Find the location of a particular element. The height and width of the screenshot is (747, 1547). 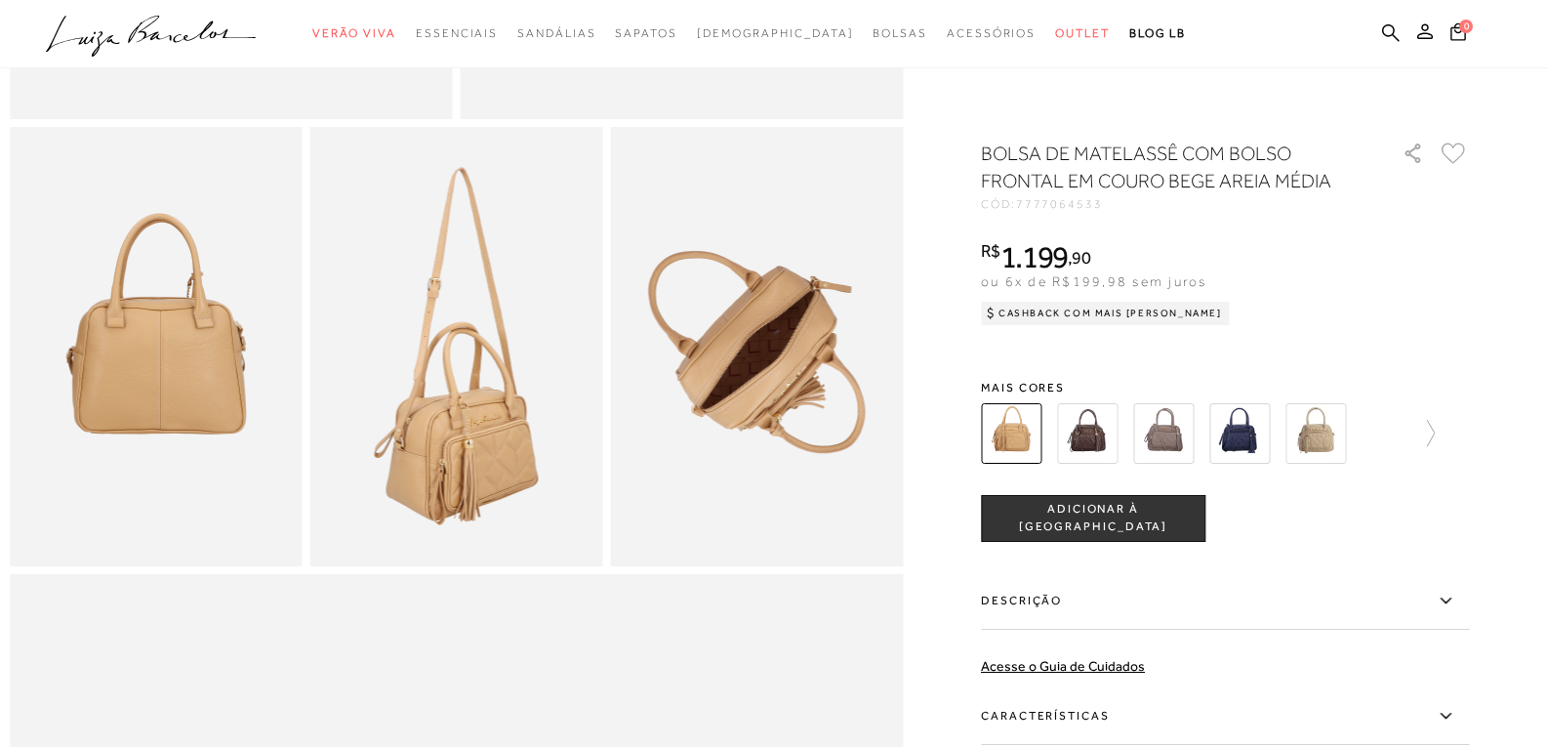

label: Descrição is located at coordinates (1225, 601).